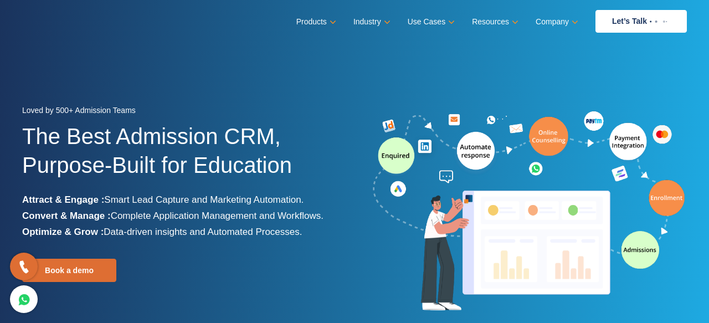 The image size is (709, 323). What do you see at coordinates (69, 270) in the screenshot?
I see `a: Book a demo` at bounding box center [69, 270].